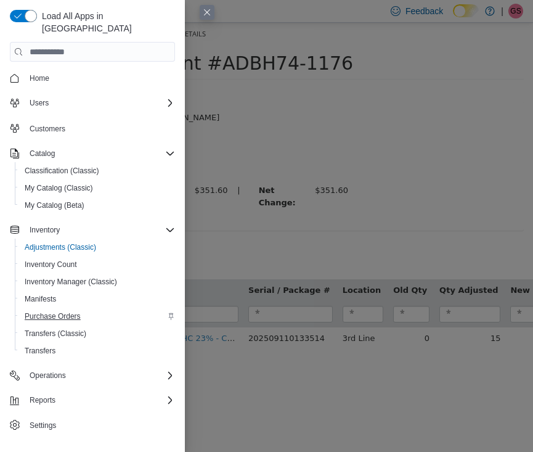  I want to click on button: Adjustments (Classic), so click(97, 247).